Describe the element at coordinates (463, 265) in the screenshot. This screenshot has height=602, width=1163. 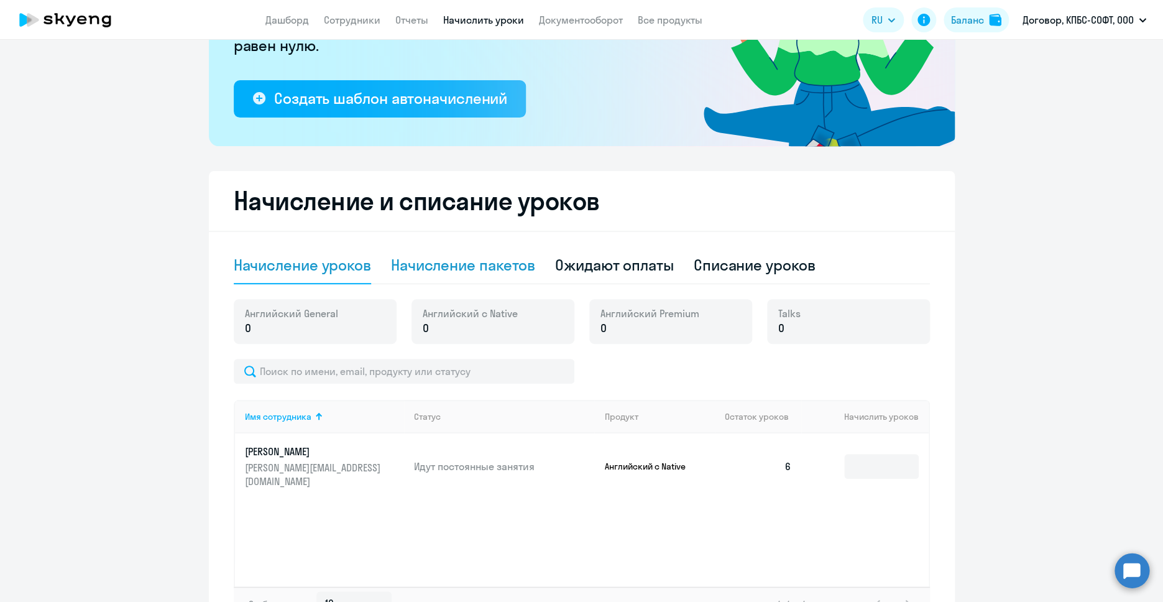
I see `div: Начисление пакетов` at that location.